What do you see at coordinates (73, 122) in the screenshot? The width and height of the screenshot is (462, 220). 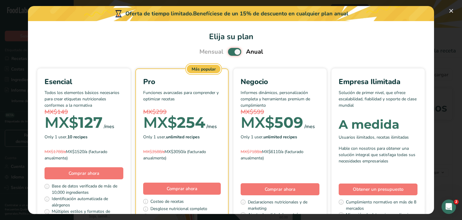 I see `div: 127` at bounding box center [73, 122].